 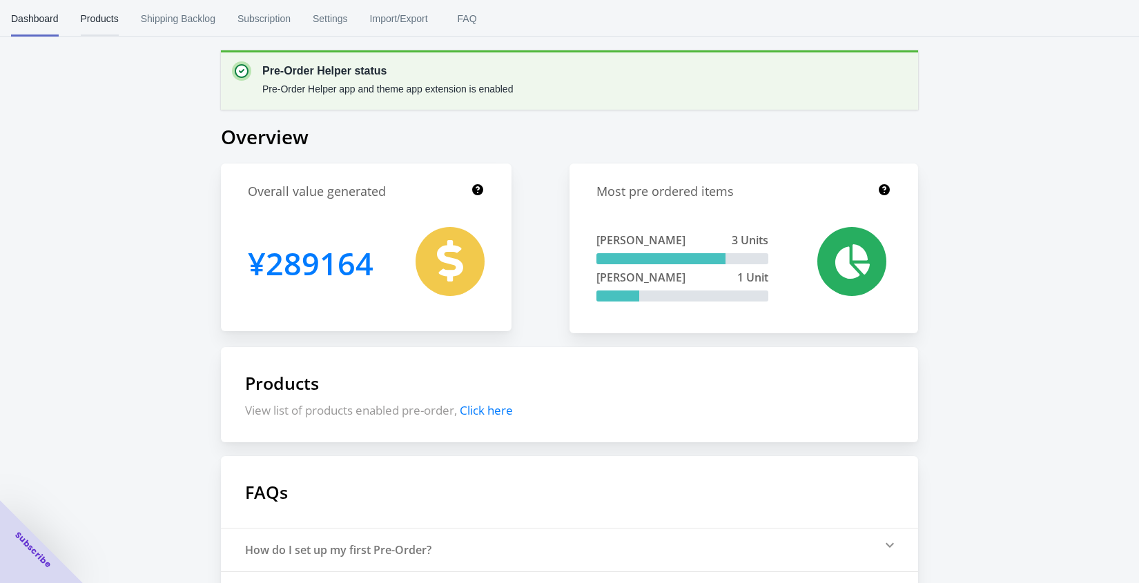 What do you see at coordinates (311, 263) in the screenshot?
I see `h1: 289164` at bounding box center [311, 263].